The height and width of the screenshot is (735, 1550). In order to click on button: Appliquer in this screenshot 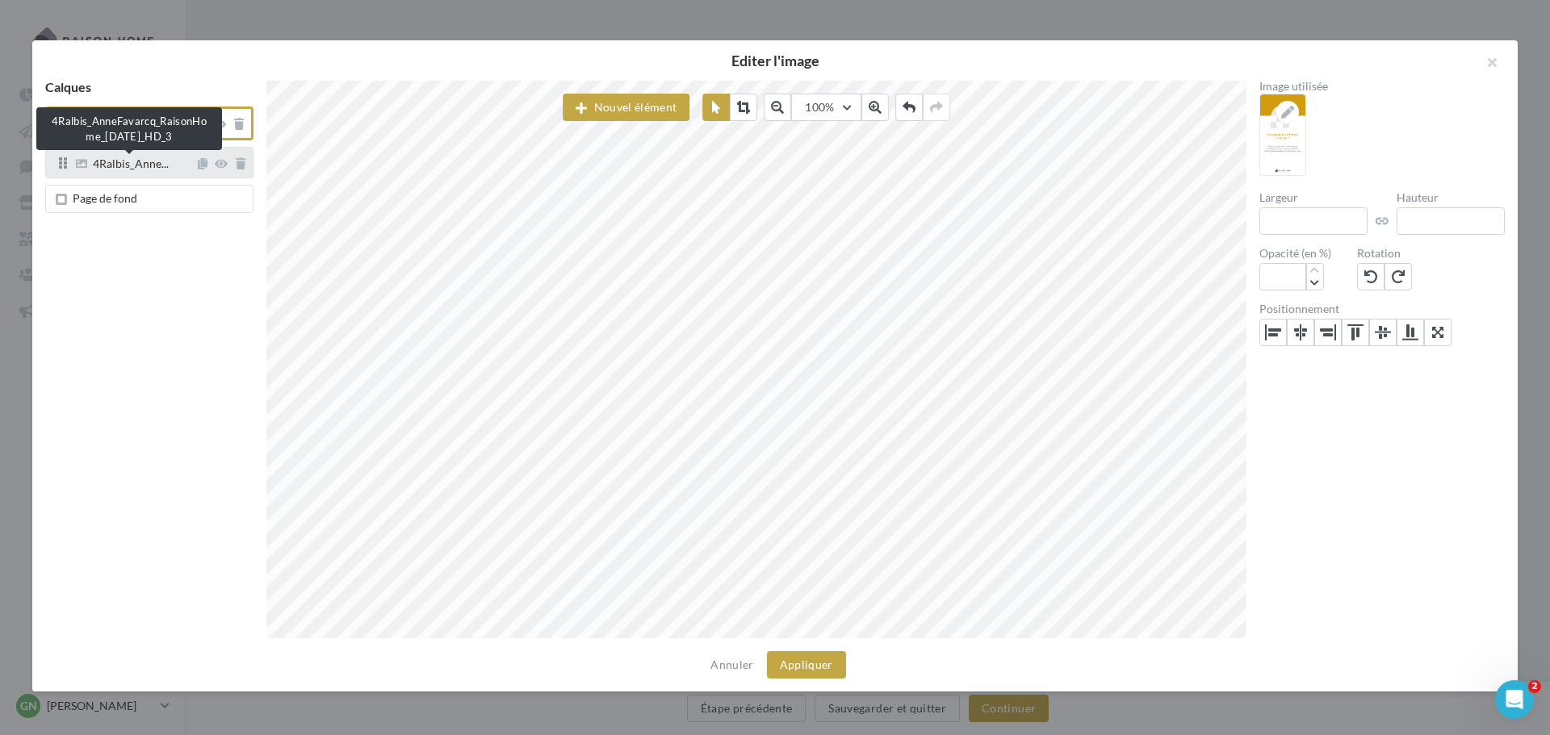, I will do `click(806, 665)`.